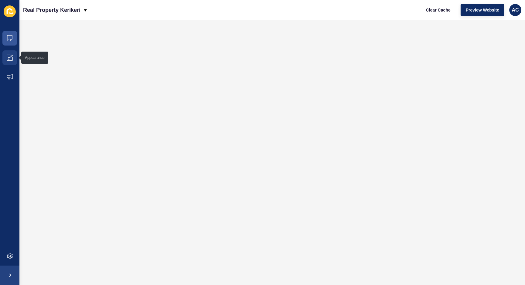 The height and width of the screenshot is (285, 525). Describe the element at coordinates (483, 10) in the screenshot. I see `button: Preview Website` at that location.